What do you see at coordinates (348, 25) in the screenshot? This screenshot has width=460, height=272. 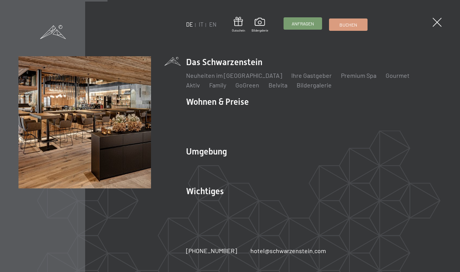 I see `a: Buchen` at bounding box center [348, 25].